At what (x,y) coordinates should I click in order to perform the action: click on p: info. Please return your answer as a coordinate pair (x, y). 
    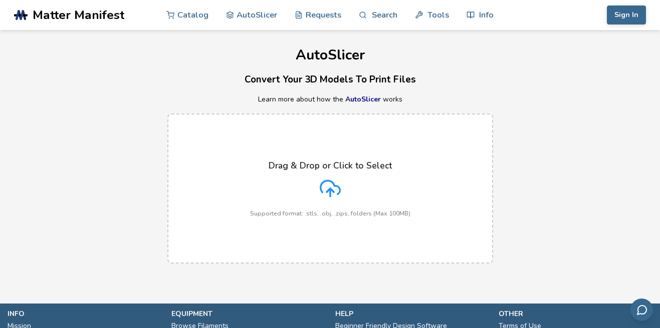
    Looking at the image, I should click on (84, 314).